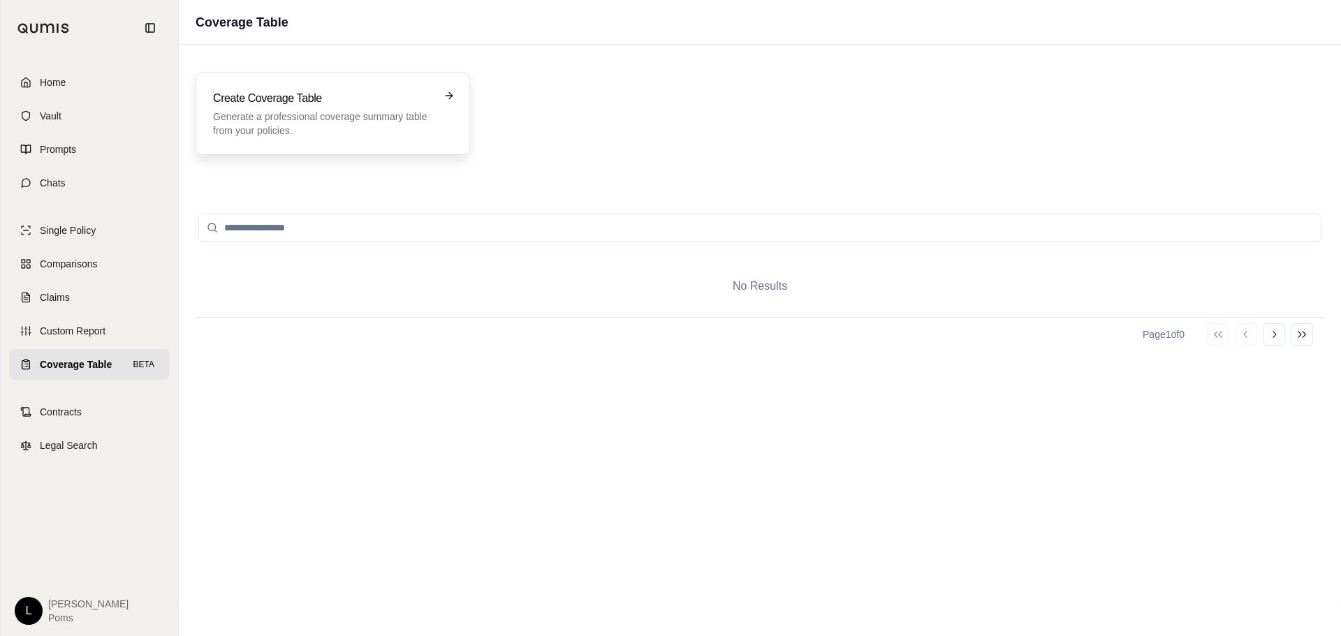  What do you see at coordinates (52, 82) in the screenshot?
I see `span: Home` at bounding box center [52, 82].